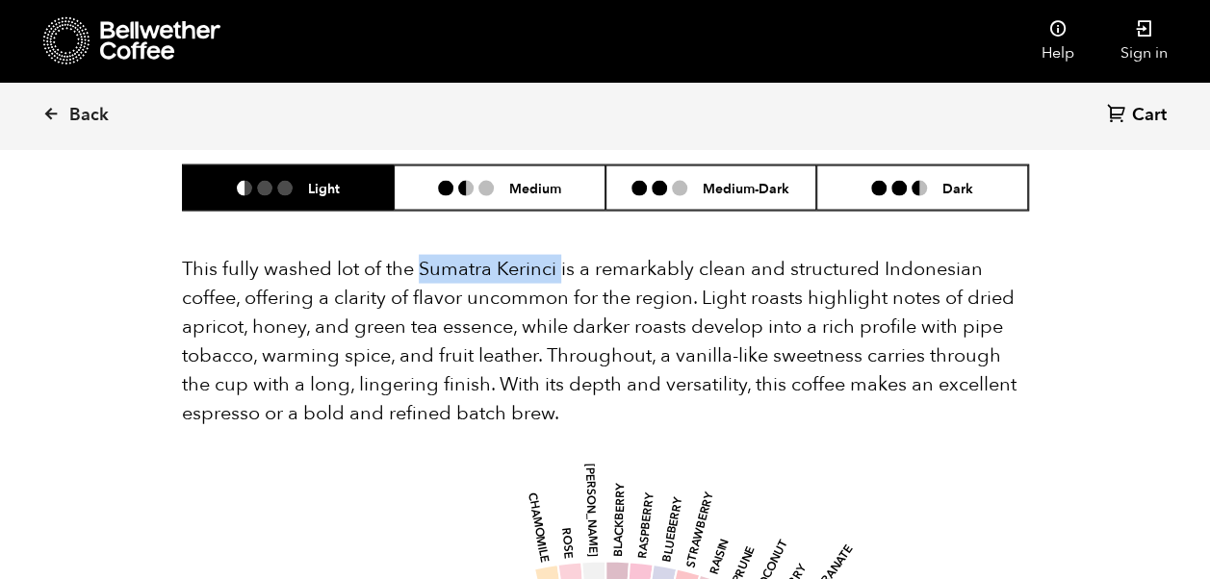  Describe the element at coordinates (1149, 115) in the screenshot. I see `span: Cart` at that location.